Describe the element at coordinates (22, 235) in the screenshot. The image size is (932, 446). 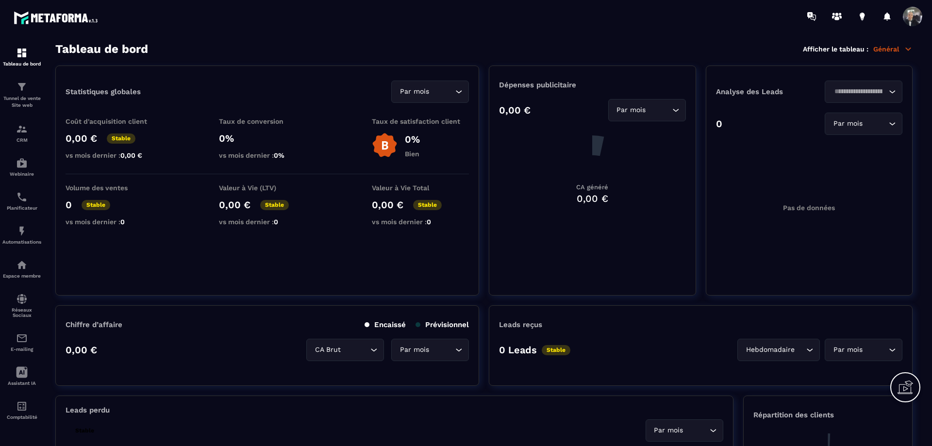
I see `a: automationsautomationsAutomatisations` at that location.